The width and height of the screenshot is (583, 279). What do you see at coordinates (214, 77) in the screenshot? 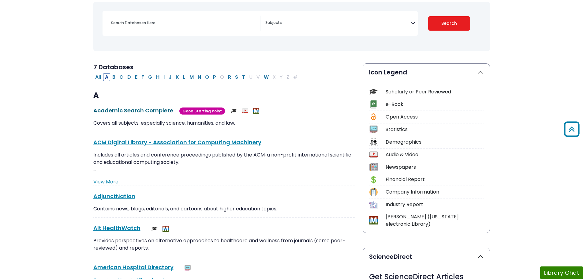
I see `button: Filter Results P` at bounding box center [214, 77].